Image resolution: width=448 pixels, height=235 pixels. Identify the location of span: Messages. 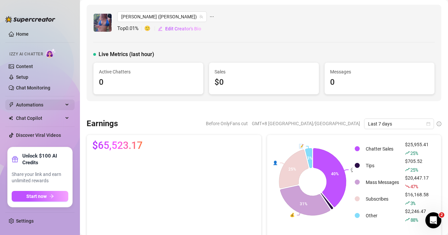
(380, 72).